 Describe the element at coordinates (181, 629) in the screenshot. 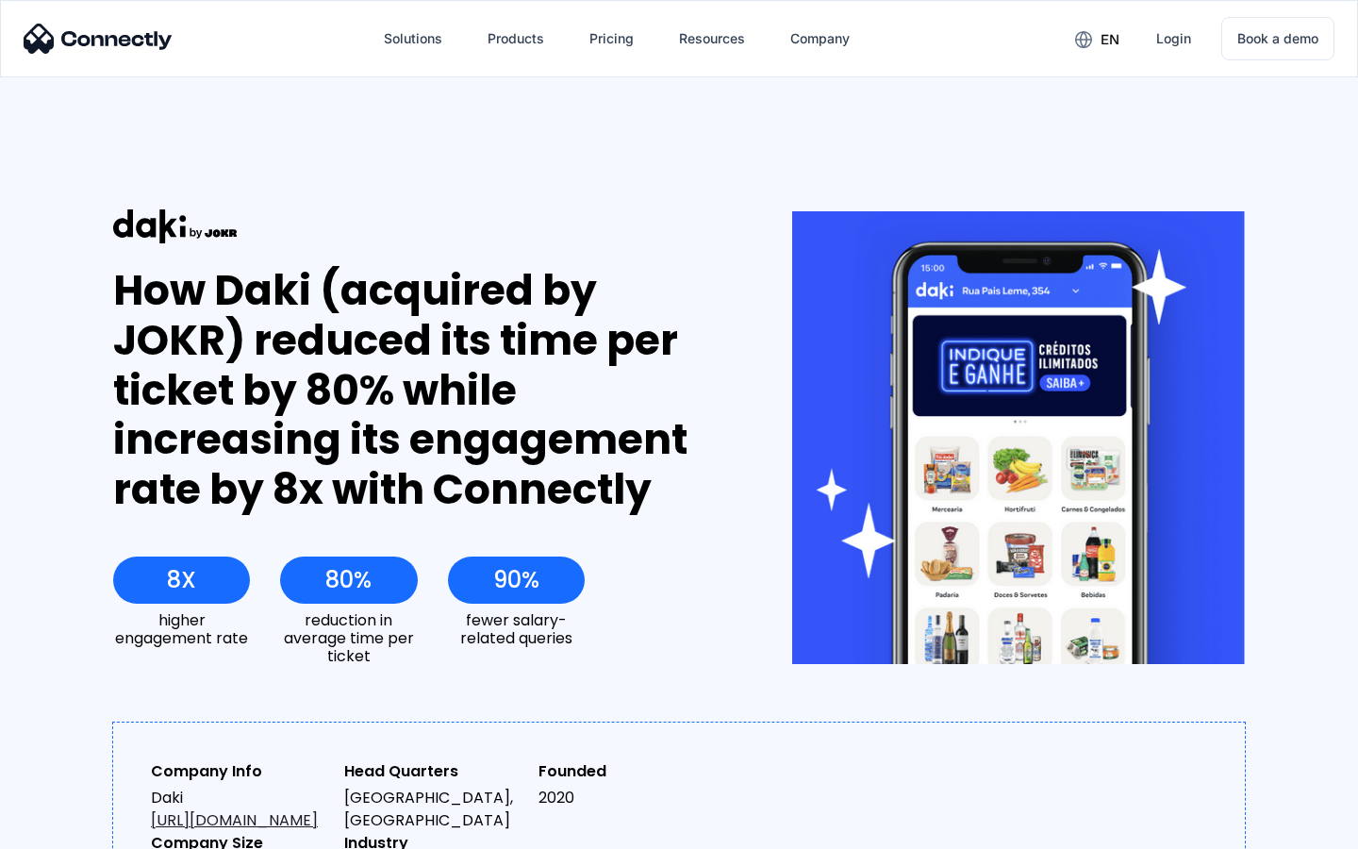

I see `div: higher engagement rate` at that location.